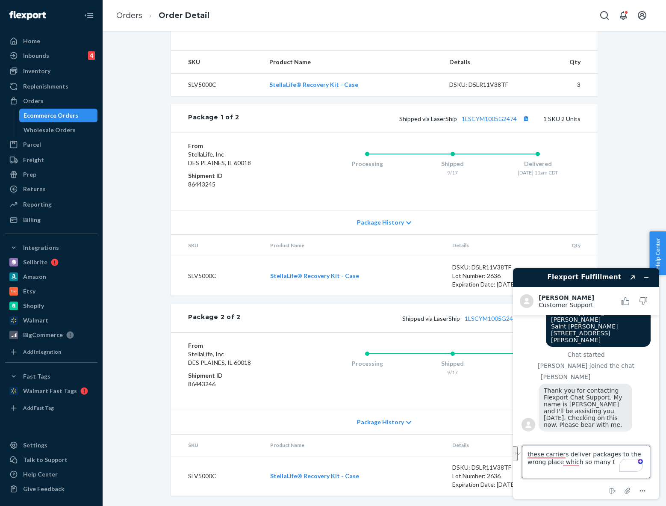 The height and width of the screenshot is (506, 666). Describe the element at coordinates (43, 335) in the screenshot. I see `div: BigCommerce` at that location.